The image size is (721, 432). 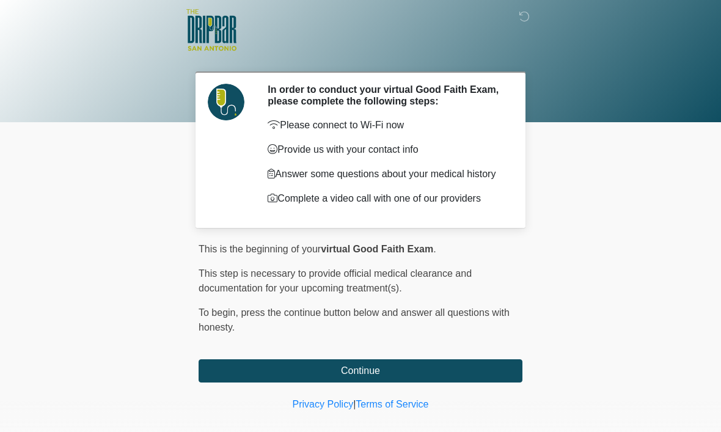 What do you see at coordinates (385, 199) in the screenshot?
I see `p: Complete a video call with one of our providers` at bounding box center [385, 199].